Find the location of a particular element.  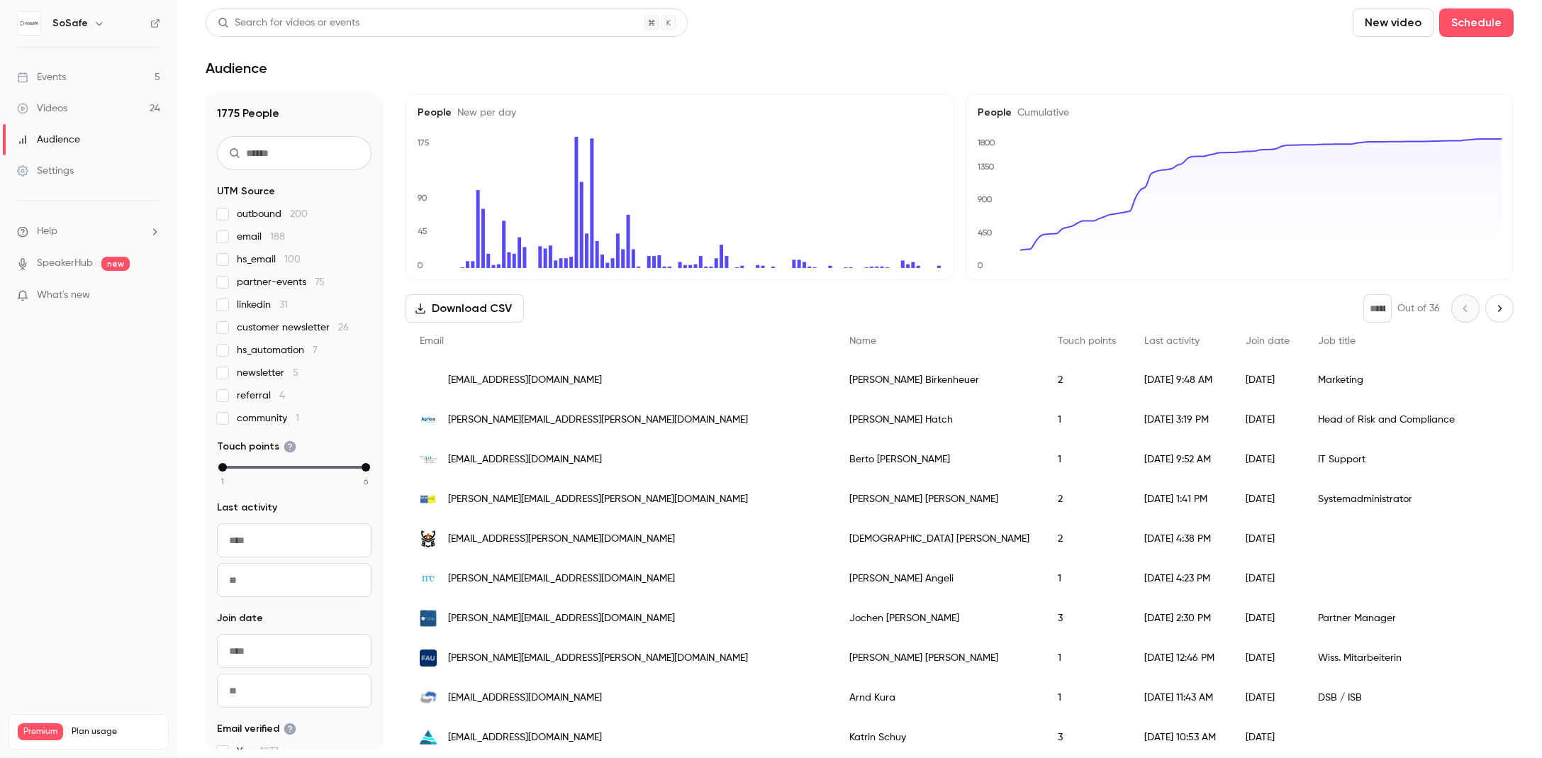

a: SpeakerHub is located at coordinates (65, 263).